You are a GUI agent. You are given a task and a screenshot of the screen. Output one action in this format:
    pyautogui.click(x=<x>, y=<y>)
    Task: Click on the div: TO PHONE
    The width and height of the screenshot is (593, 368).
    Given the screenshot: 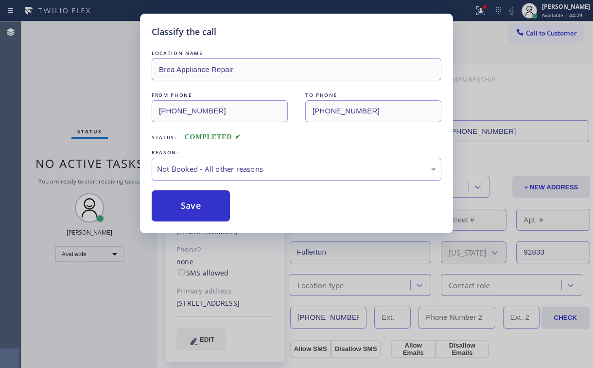 What is the action you would take?
    pyautogui.click(x=373, y=95)
    